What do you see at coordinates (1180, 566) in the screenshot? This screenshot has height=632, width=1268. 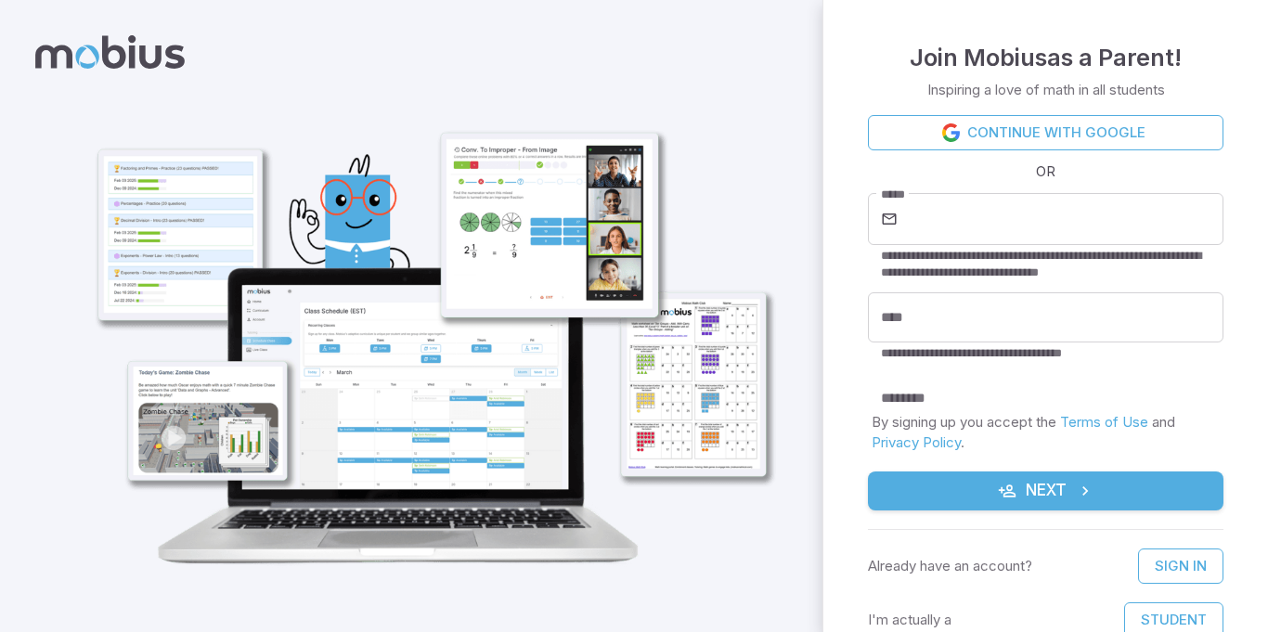 I see `a: Sign In` at bounding box center [1180, 566].